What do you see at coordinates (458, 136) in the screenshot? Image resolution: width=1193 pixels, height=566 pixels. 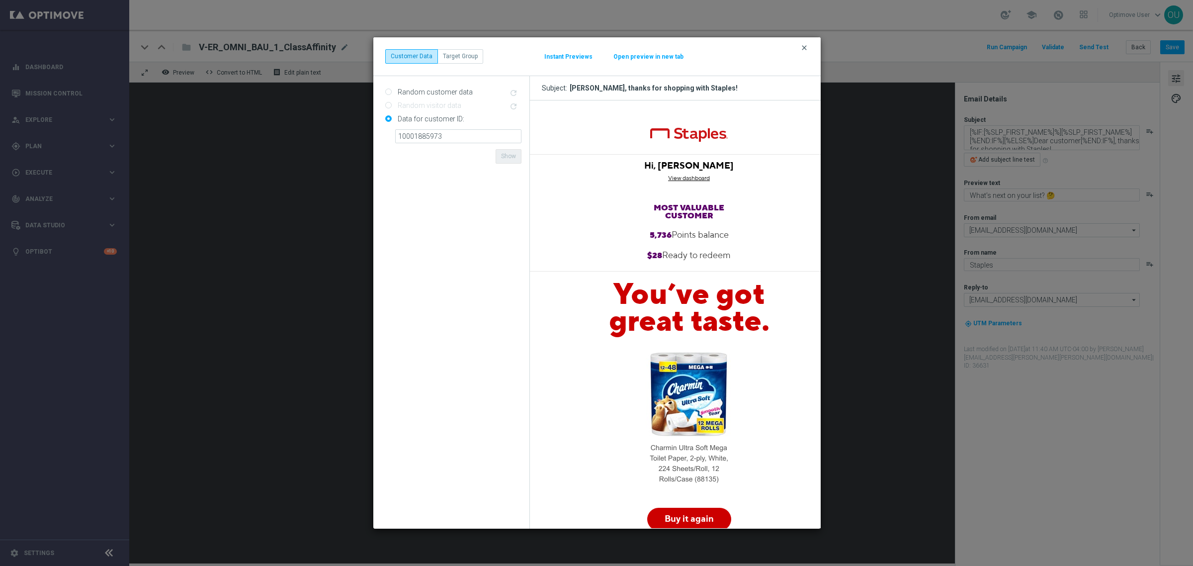 I see `input: Enter ID` at bounding box center [458, 136].